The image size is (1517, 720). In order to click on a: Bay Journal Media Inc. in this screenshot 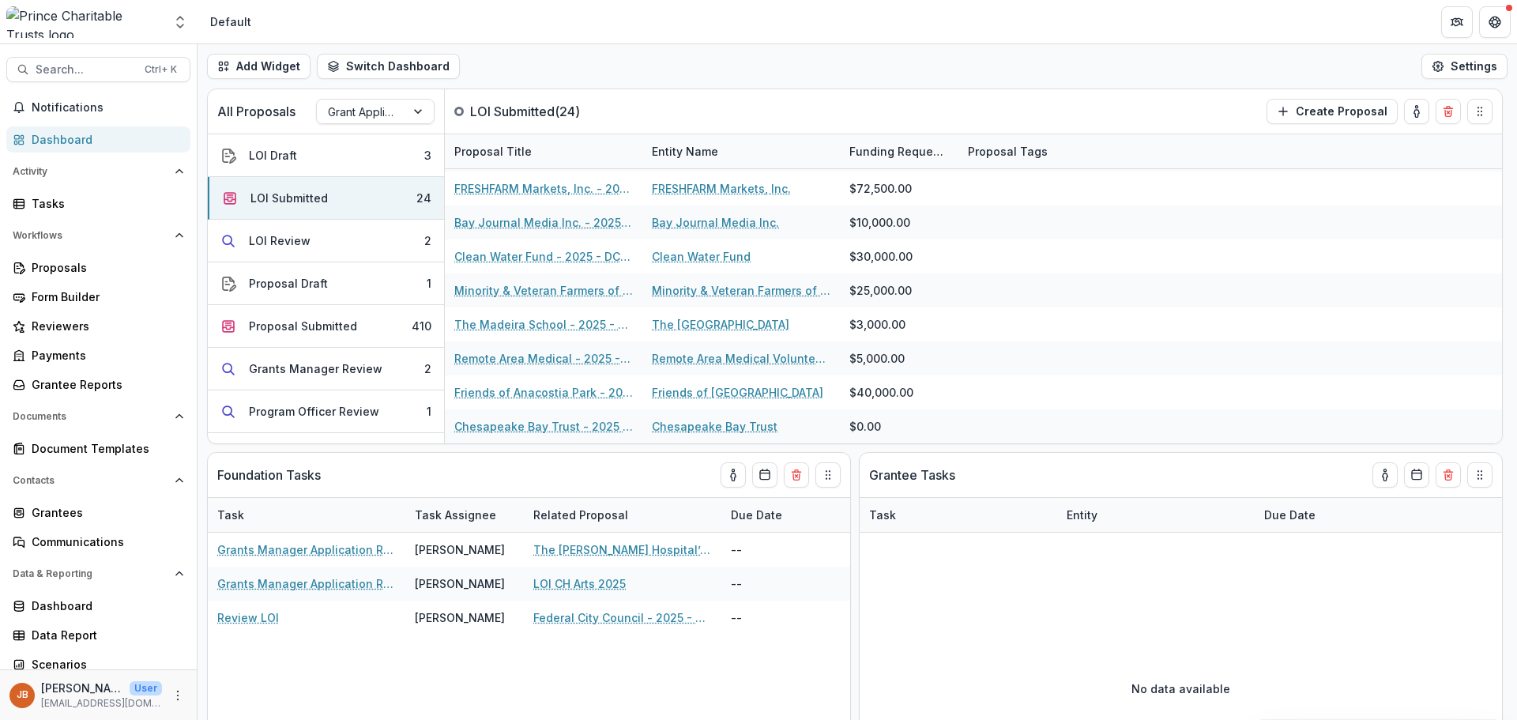, I will do `click(715, 222)`.